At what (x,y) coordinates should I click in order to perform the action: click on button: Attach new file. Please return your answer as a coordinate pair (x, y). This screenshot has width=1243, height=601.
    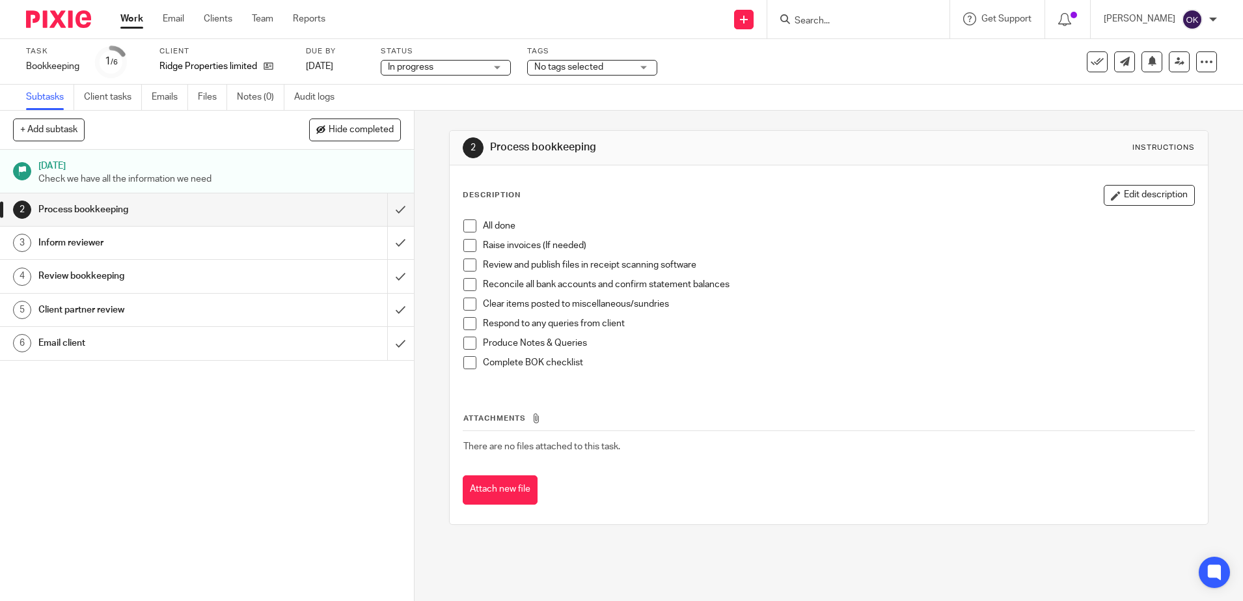
    Looking at the image, I should click on (500, 489).